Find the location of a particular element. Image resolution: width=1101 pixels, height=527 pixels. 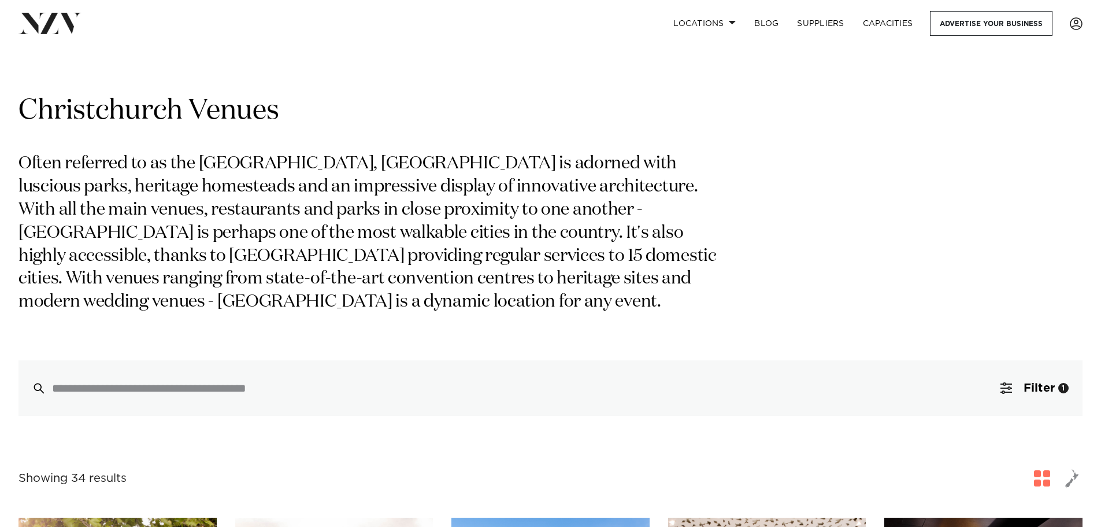

img: nzv-logo.png is located at coordinates (50, 23).